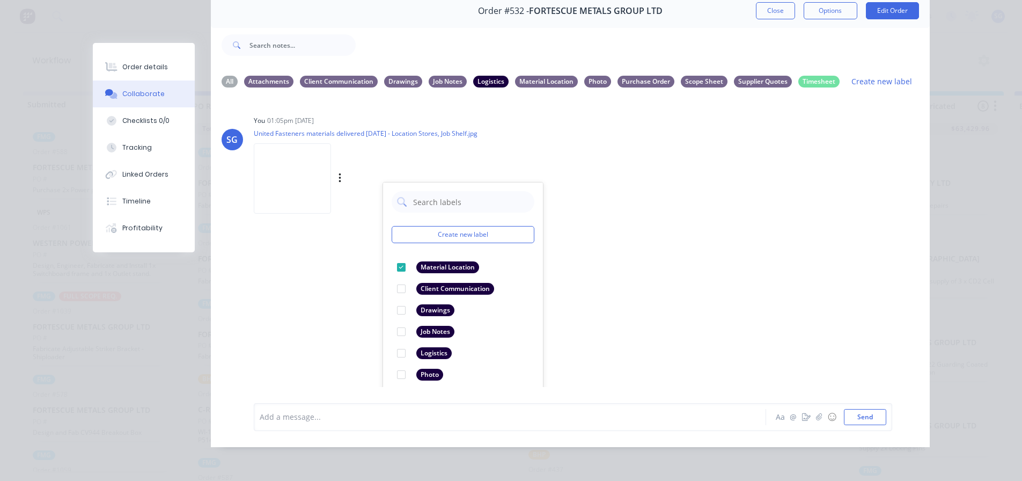  Describe the element at coordinates (144, 174) in the screenshot. I see `button: Linked Orders` at that location.